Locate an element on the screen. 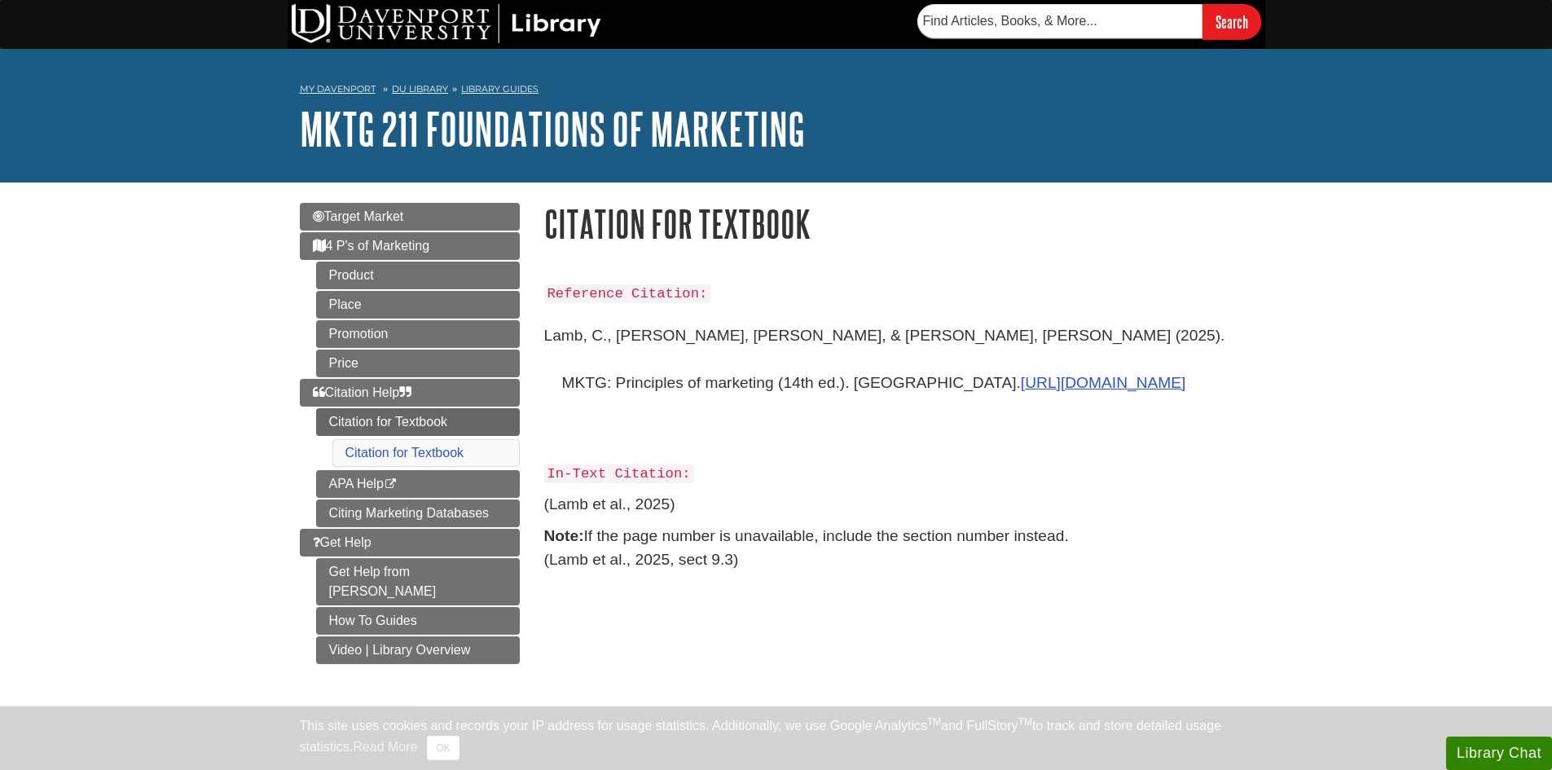 The width and height of the screenshot is (1552, 770). button: Library Chat is located at coordinates (1499, 753).